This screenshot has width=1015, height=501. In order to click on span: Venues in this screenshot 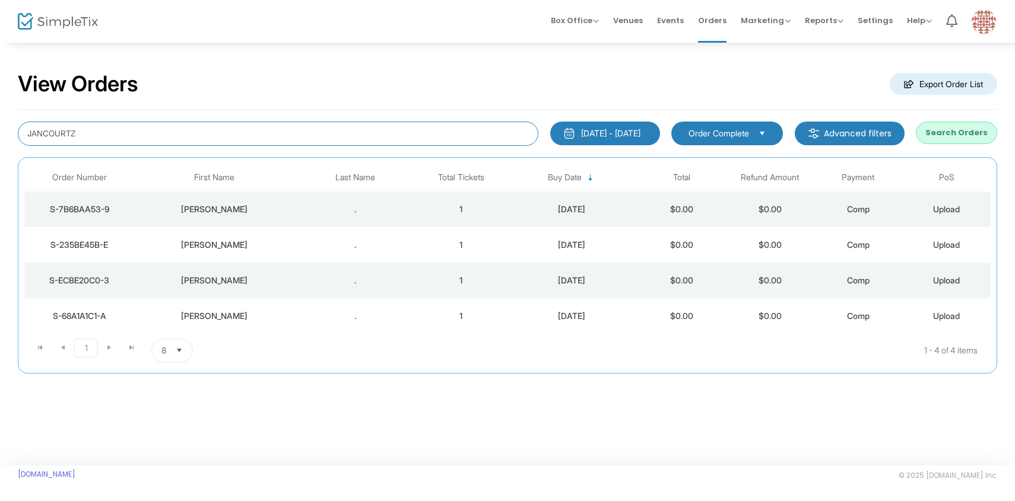, I will do `click(628, 20)`.